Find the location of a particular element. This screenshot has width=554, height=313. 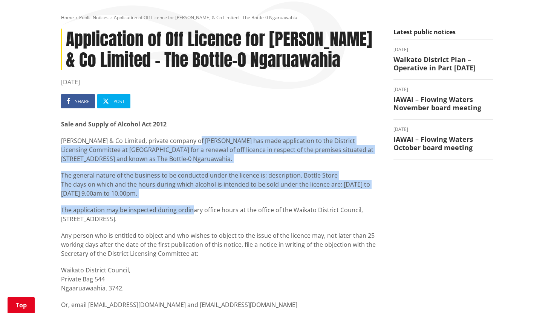

span: Share is located at coordinates (82, 101).